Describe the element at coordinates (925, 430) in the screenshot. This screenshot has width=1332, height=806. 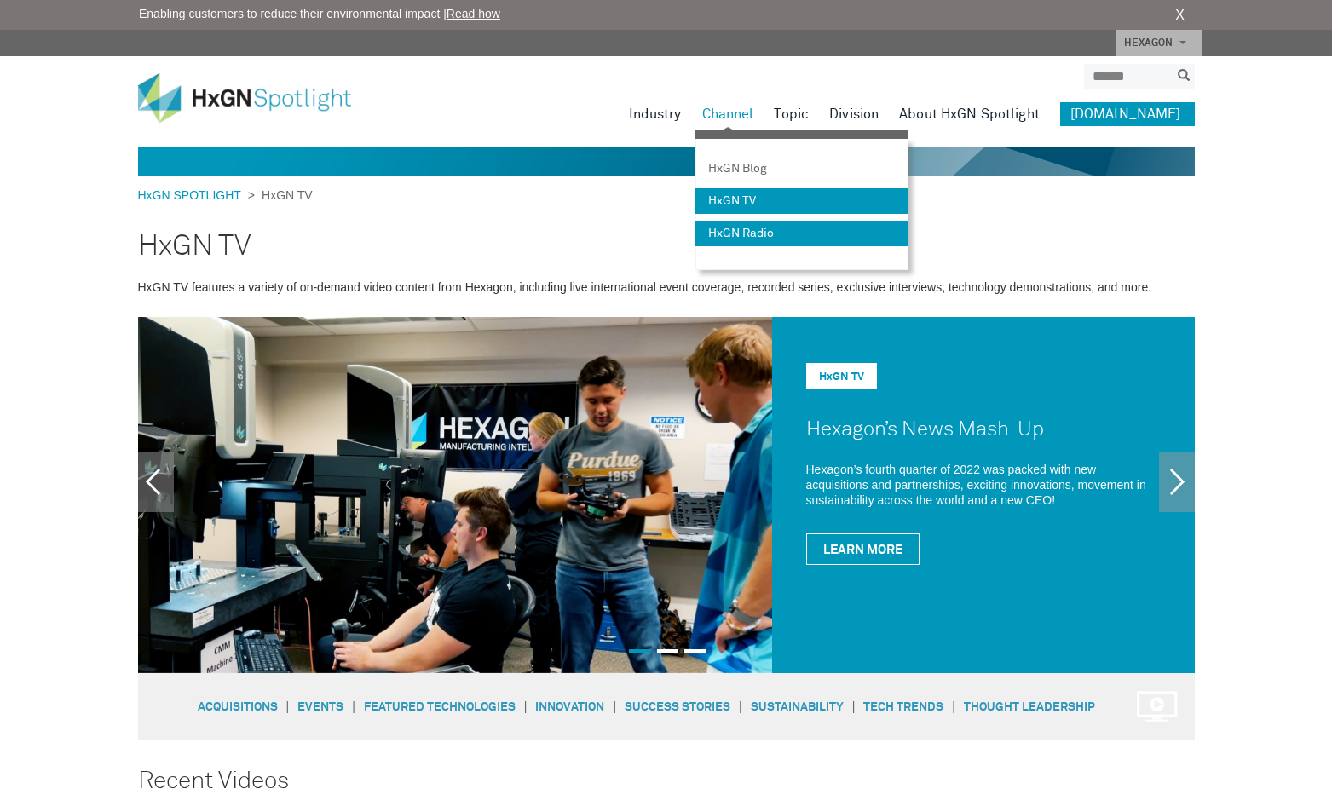
I see `a: Hexagon’s News Mash-Up` at that location.